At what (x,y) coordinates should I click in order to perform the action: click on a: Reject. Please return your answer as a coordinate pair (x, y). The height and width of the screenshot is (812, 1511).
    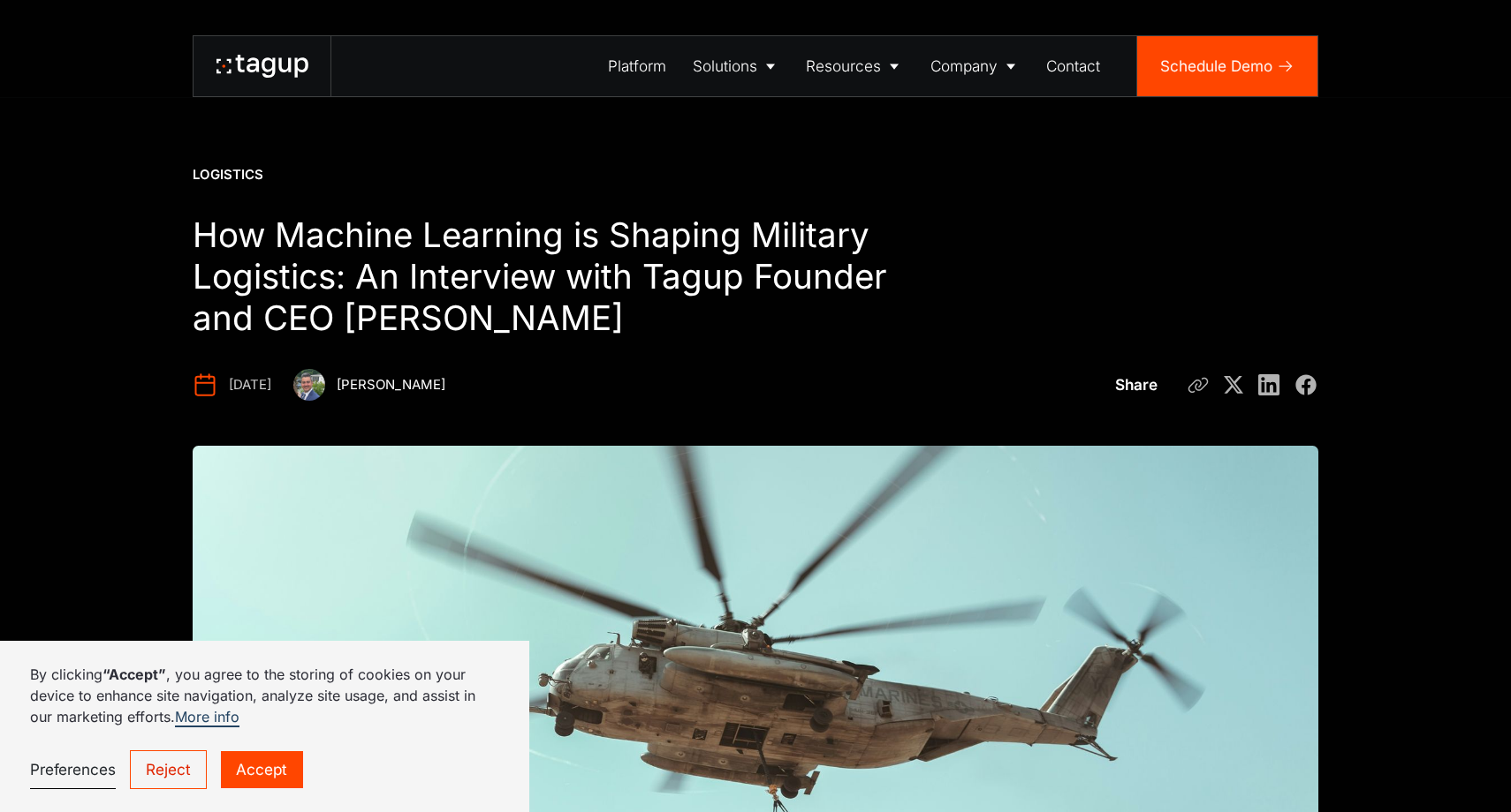
    Looking at the image, I should click on (168, 770).